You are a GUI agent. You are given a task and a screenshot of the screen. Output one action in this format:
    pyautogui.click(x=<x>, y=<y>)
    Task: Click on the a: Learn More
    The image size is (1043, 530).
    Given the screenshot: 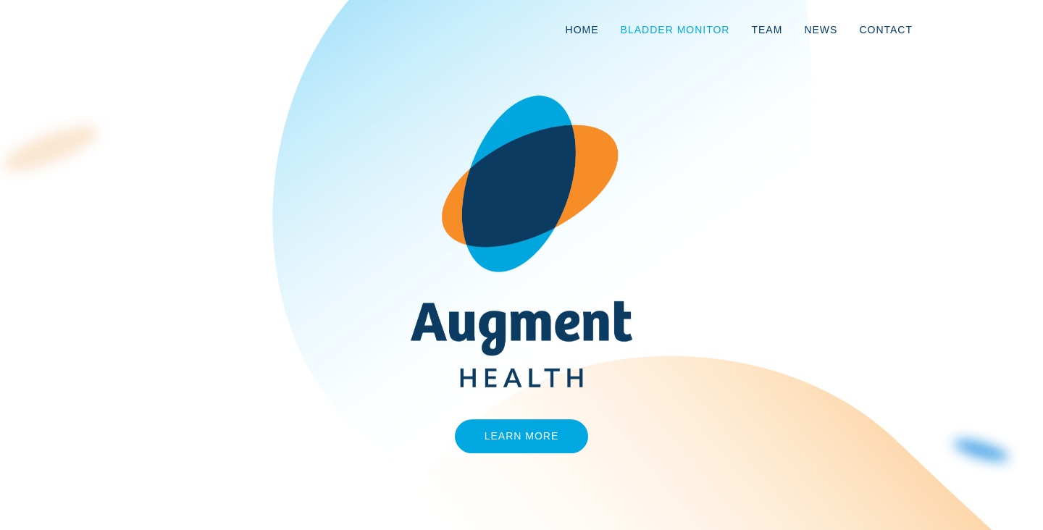 What is the action you would take?
    pyautogui.click(x=521, y=436)
    